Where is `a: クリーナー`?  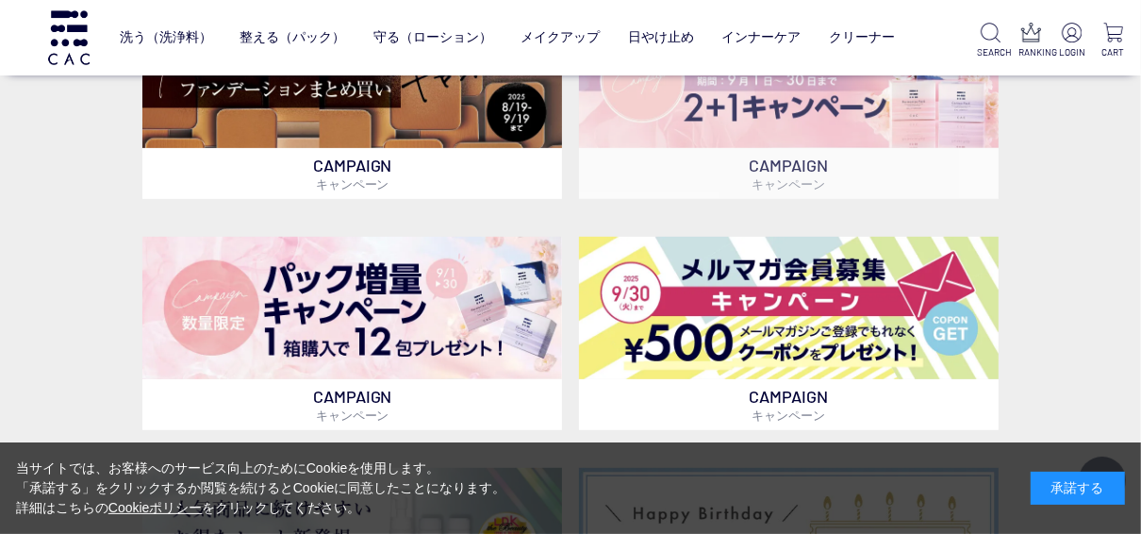
a: クリーナー is located at coordinates (862, 38).